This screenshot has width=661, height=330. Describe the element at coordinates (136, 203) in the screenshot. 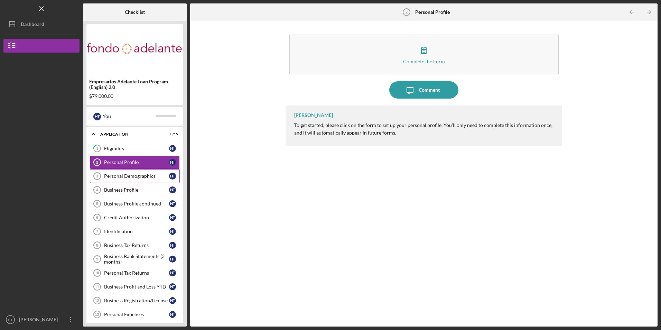

I see `div: Business Profile continued` at that location.